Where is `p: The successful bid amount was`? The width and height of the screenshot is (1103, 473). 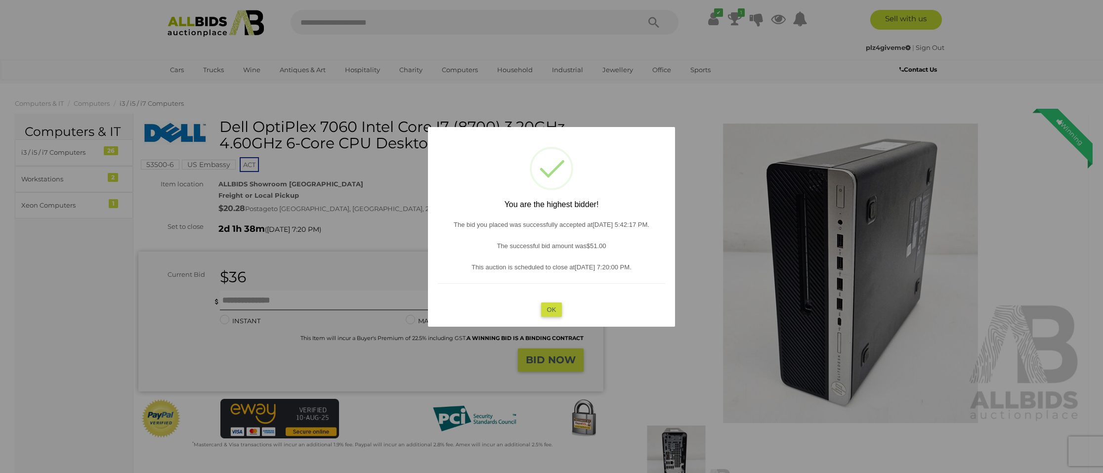 p: The successful bid amount was is located at coordinates (552, 245).